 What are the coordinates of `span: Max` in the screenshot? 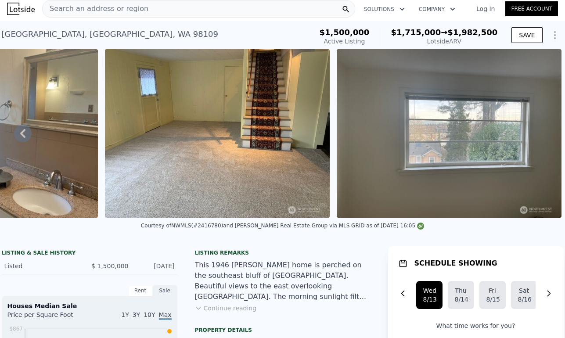 It's located at (165, 316).